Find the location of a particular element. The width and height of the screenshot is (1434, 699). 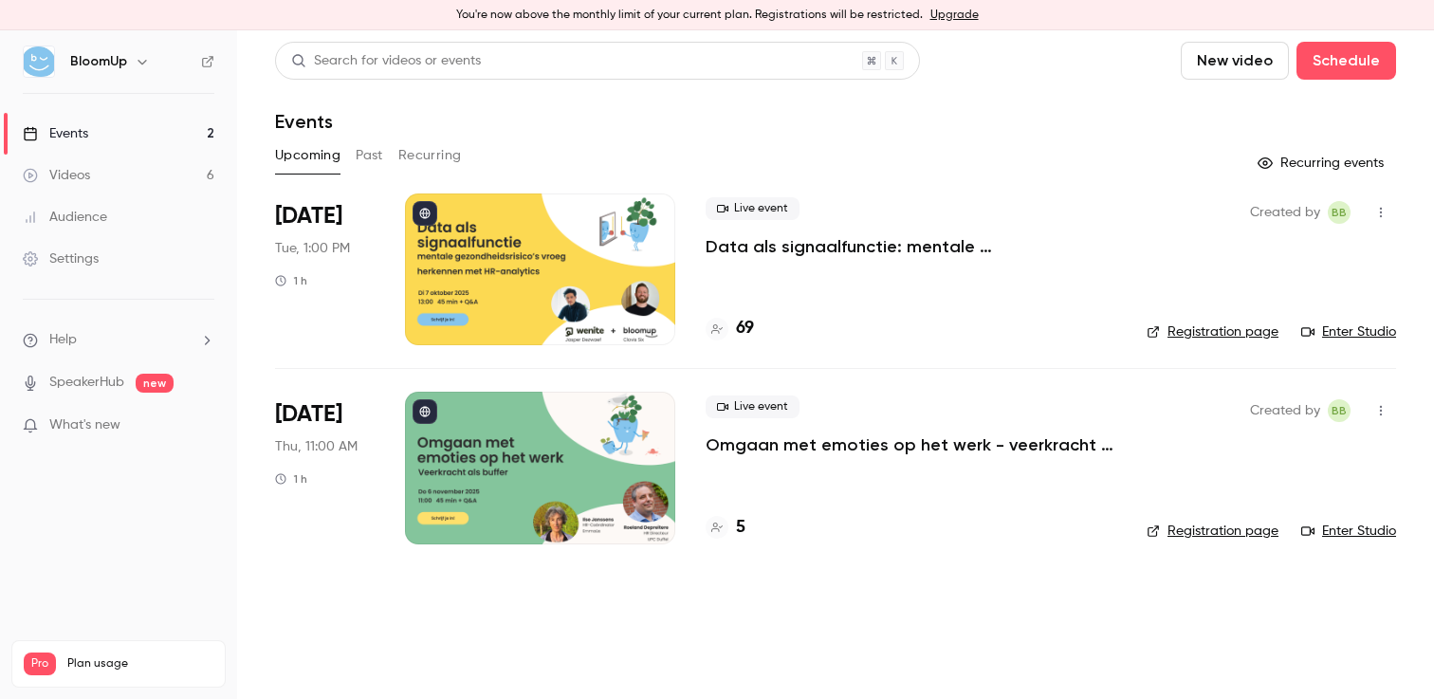

span: Help is located at coordinates (63, 339).